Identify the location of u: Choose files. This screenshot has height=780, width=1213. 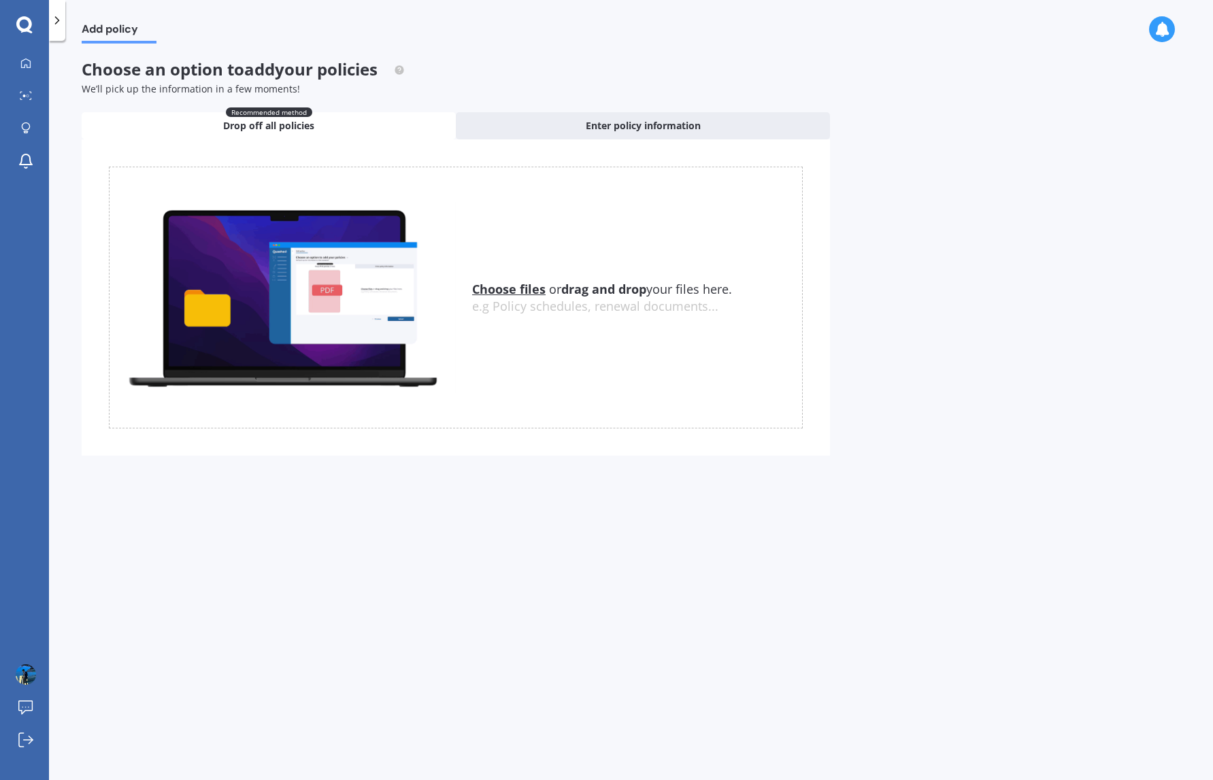
(509, 289).